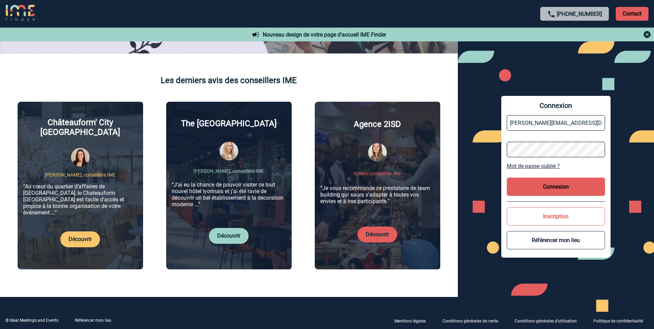 This screenshot has width=654, height=329. Describe the element at coordinates (556, 216) in the screenshot. I see `button: Inscription` at that location.